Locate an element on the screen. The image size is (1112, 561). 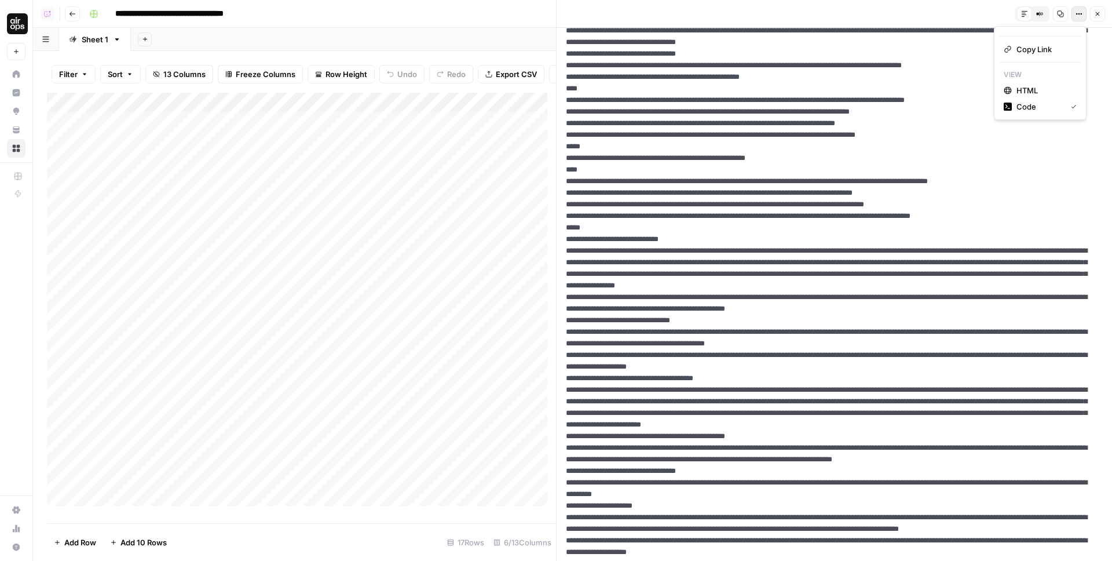
button: Help + Support is located at coordinates (16, 547).